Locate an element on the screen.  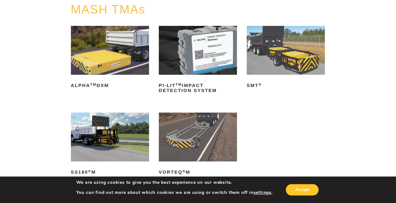
button: Accept is located at coordinates (302, 190).